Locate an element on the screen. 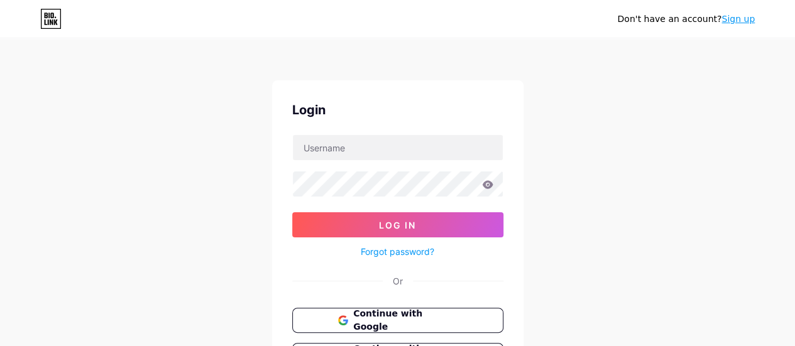 The height and width of the screenshot is (346, 795). div: Don't have an account? is located at coordinates (686, 19).